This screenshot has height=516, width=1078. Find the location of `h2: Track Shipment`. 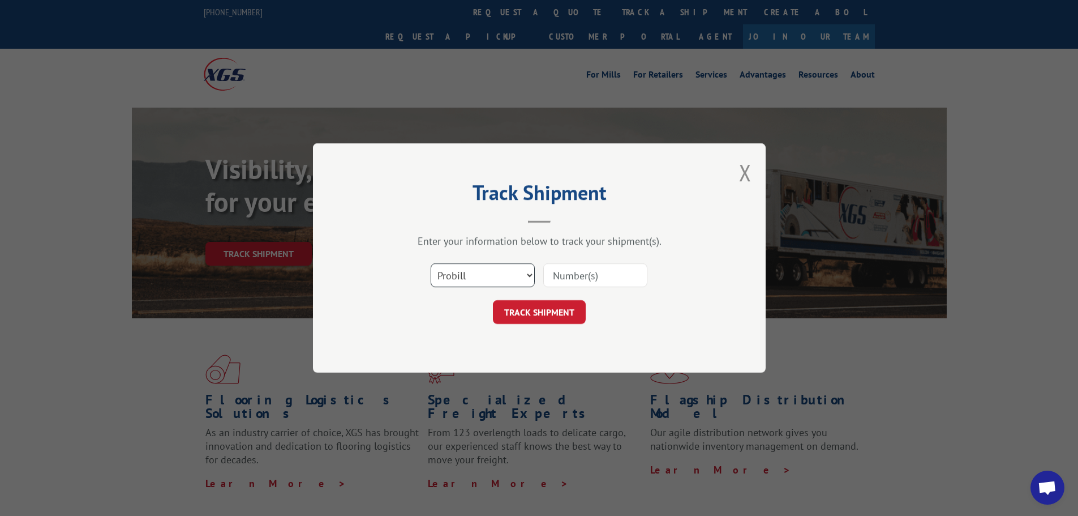

h2: Track Shipment is located at coordinates (539, 195).